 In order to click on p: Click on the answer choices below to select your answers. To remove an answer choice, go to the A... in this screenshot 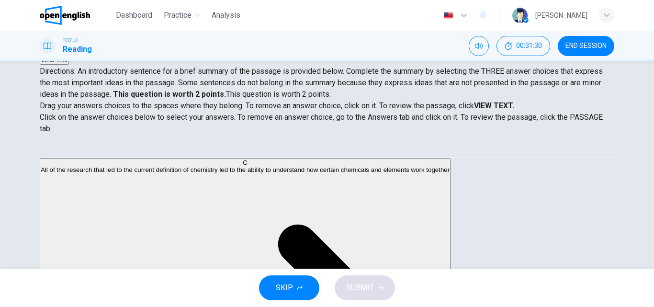, I will do `click(327, 123)`.